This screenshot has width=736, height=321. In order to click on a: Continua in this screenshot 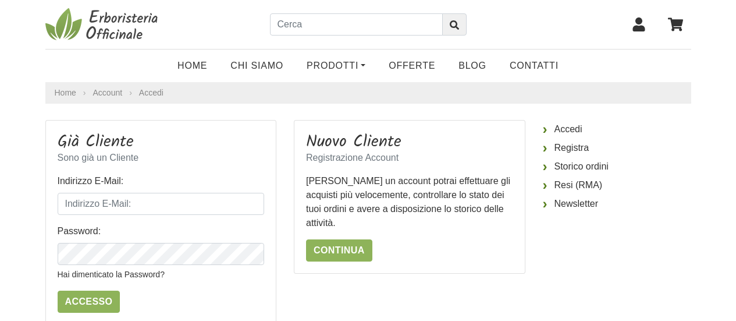, I will do `click(339, 250)`.